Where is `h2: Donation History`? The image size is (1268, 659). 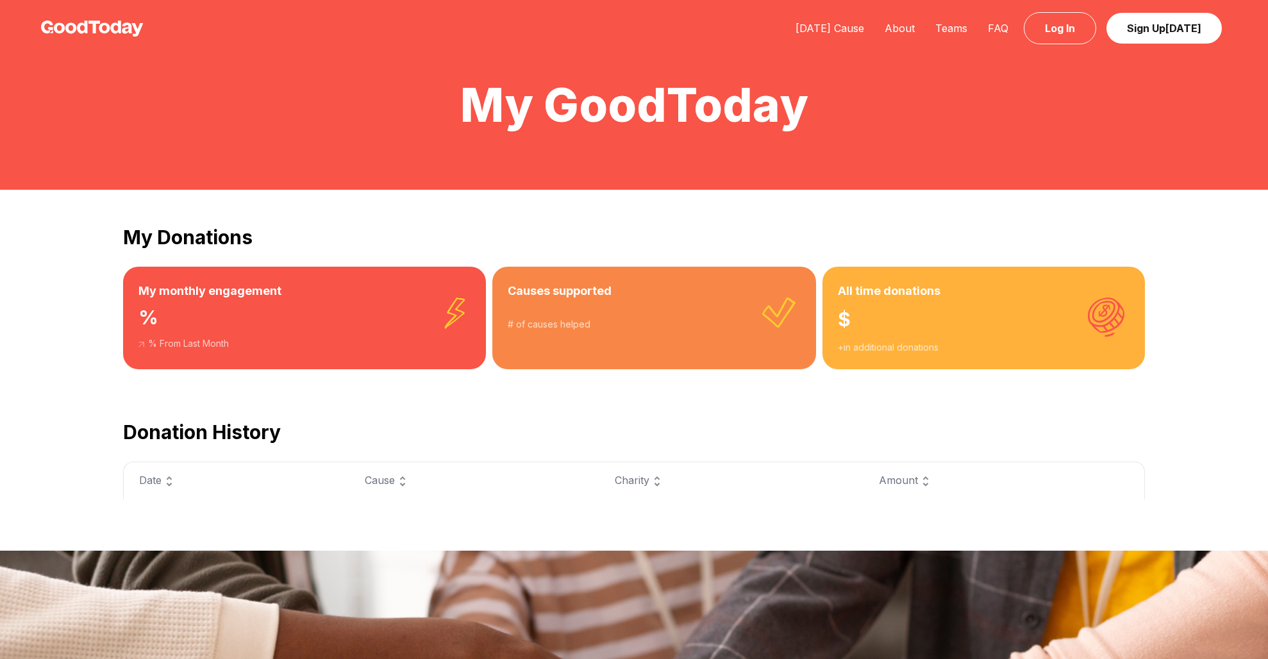 h2: Donation History is located at coordinates (634, 432).